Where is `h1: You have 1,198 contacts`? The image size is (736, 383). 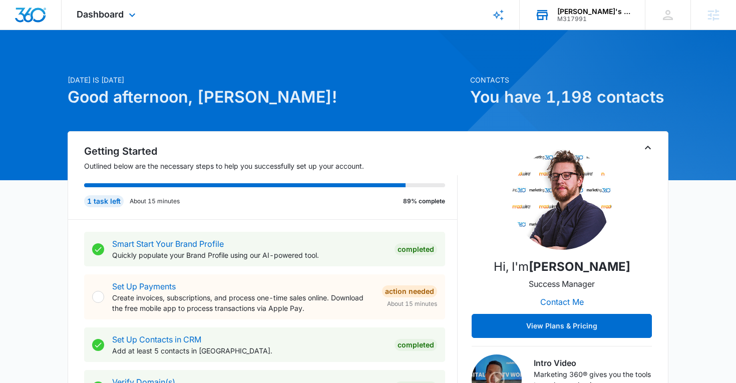 h1: You have 1,198 contacts is located at coordinates (569, 97).